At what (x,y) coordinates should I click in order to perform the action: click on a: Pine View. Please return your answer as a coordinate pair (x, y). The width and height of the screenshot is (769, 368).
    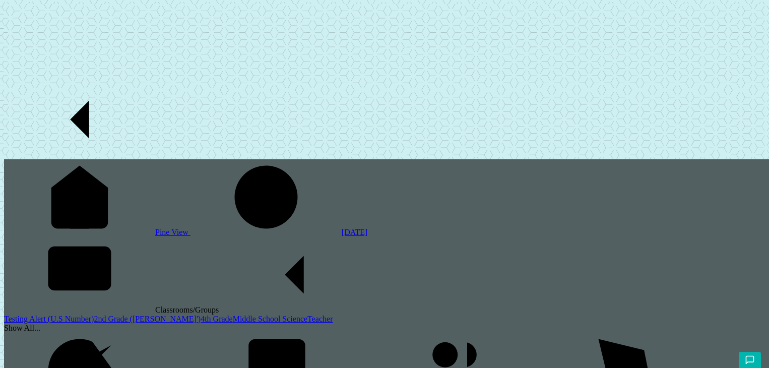
    Looking at the image, I should click on (97, 232).